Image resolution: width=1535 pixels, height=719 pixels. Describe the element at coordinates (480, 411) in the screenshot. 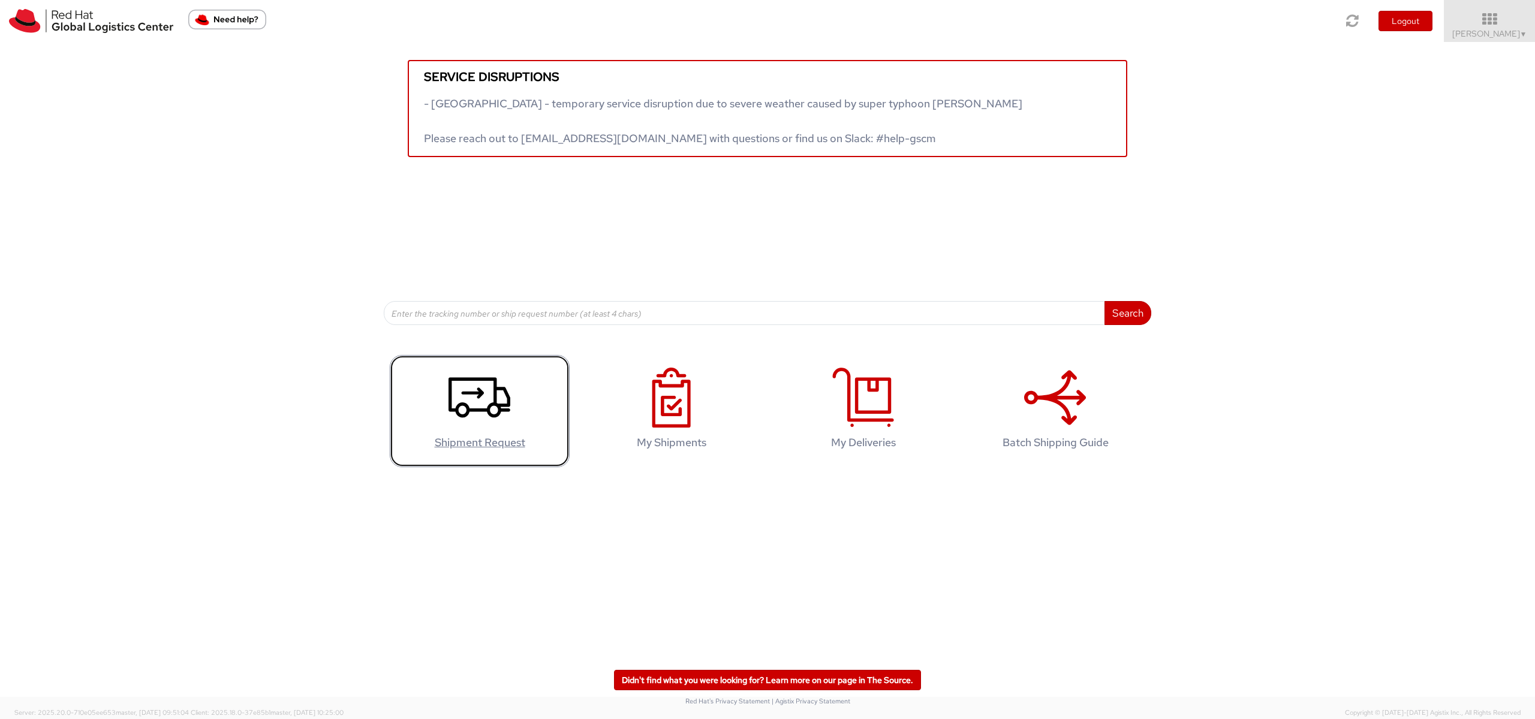

I see `a: Shipment Request` at that location.